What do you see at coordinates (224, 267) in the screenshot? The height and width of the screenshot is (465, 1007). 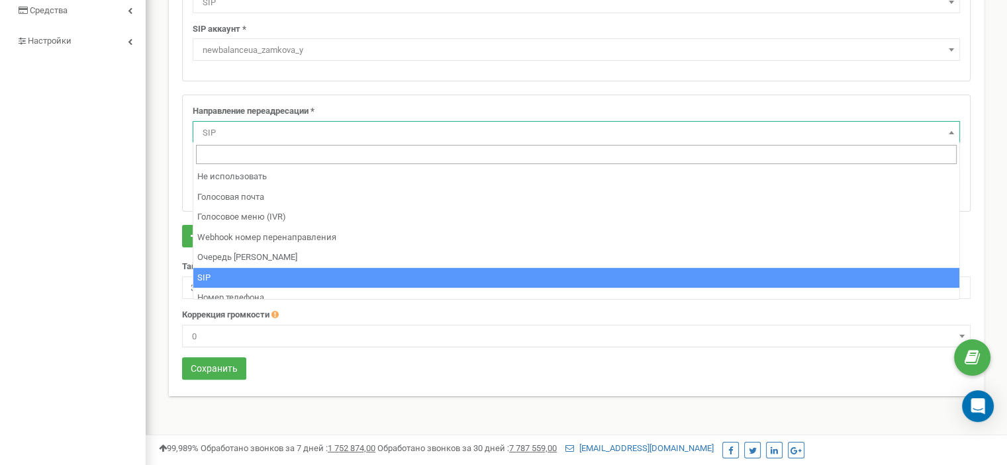 I see `label: Таймаут в секундах*` at bounding box center [224, 267].